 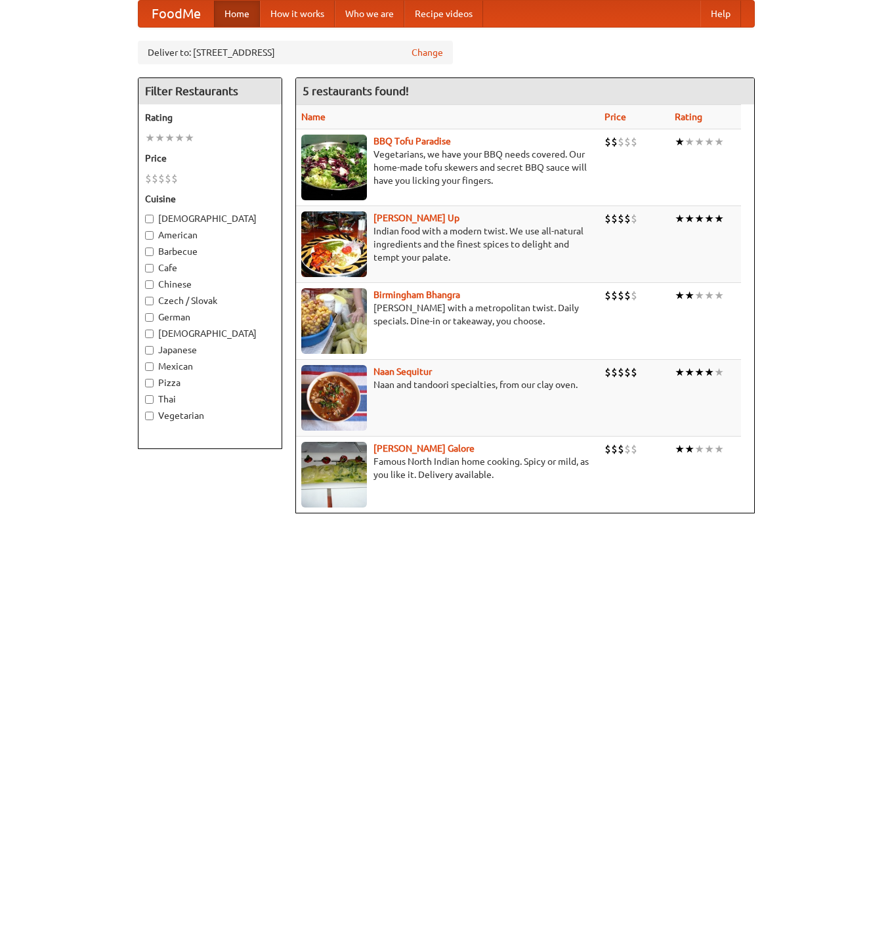 What do you see at coordinates (402, 372) in the screenshot?
I see `b: Naan Sequitur` at bounding box center [402, 372].